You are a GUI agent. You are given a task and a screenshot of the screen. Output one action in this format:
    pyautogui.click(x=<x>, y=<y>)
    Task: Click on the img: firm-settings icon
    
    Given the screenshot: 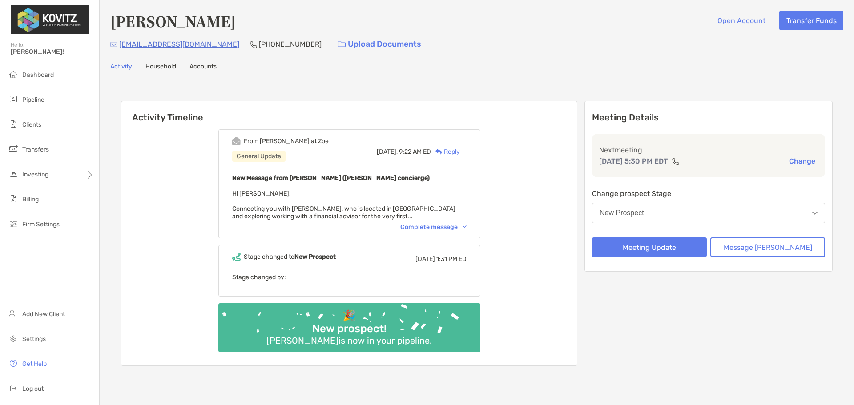 What is the action you would take?
    pyautogui.click(x=13, y=224)
    